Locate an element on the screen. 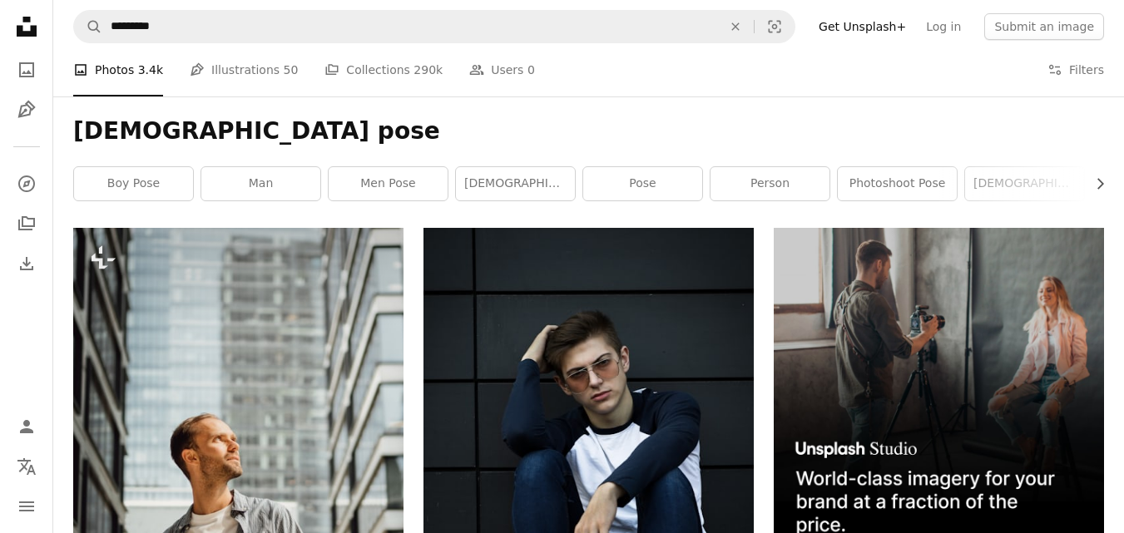 Image resolution: width=1124 pixels, height=533 pixels. a: Log in / Sign up is located at coordinates (27, 427).